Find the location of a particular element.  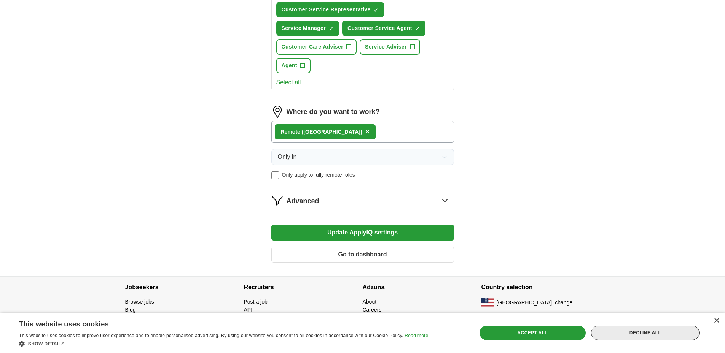

img: filter is located at coordinates (277, 200).